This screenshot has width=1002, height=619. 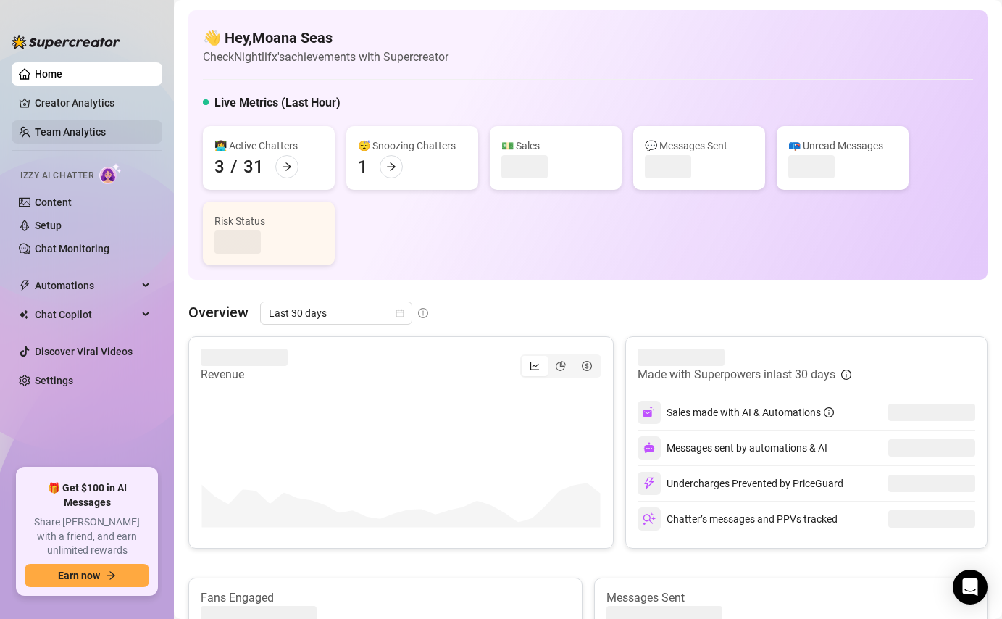 I want to click on img: AI Chatter, so click(x=110, y=173).